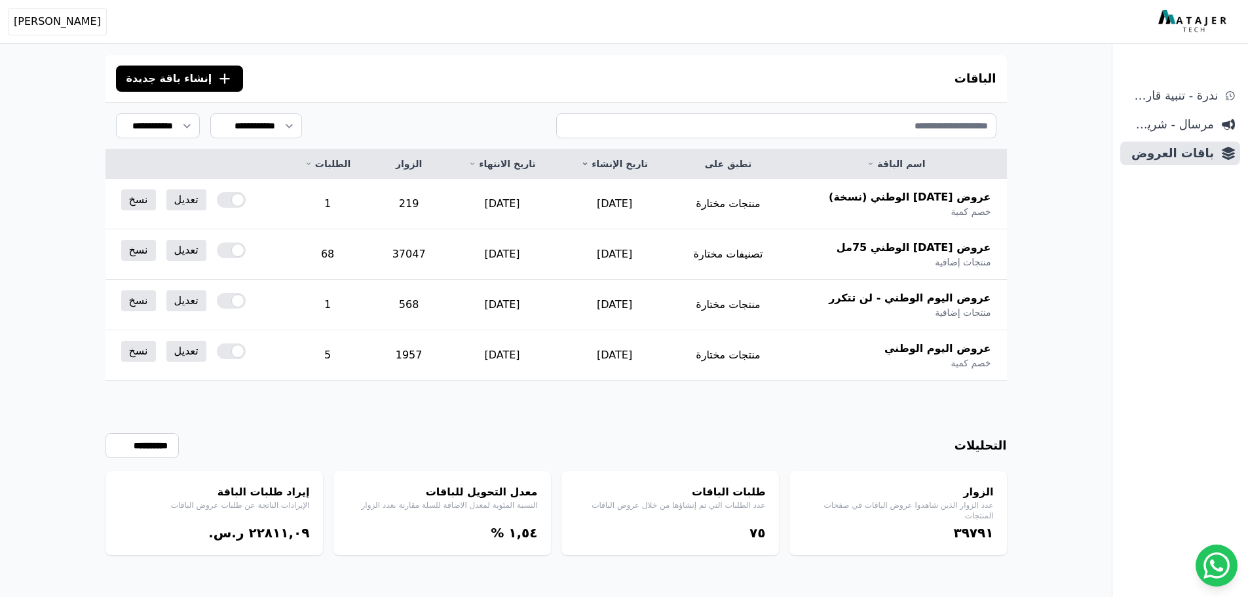  Describe the element at coordinates (409, 355) in the screenshot. I see `td: 1957` at that location.